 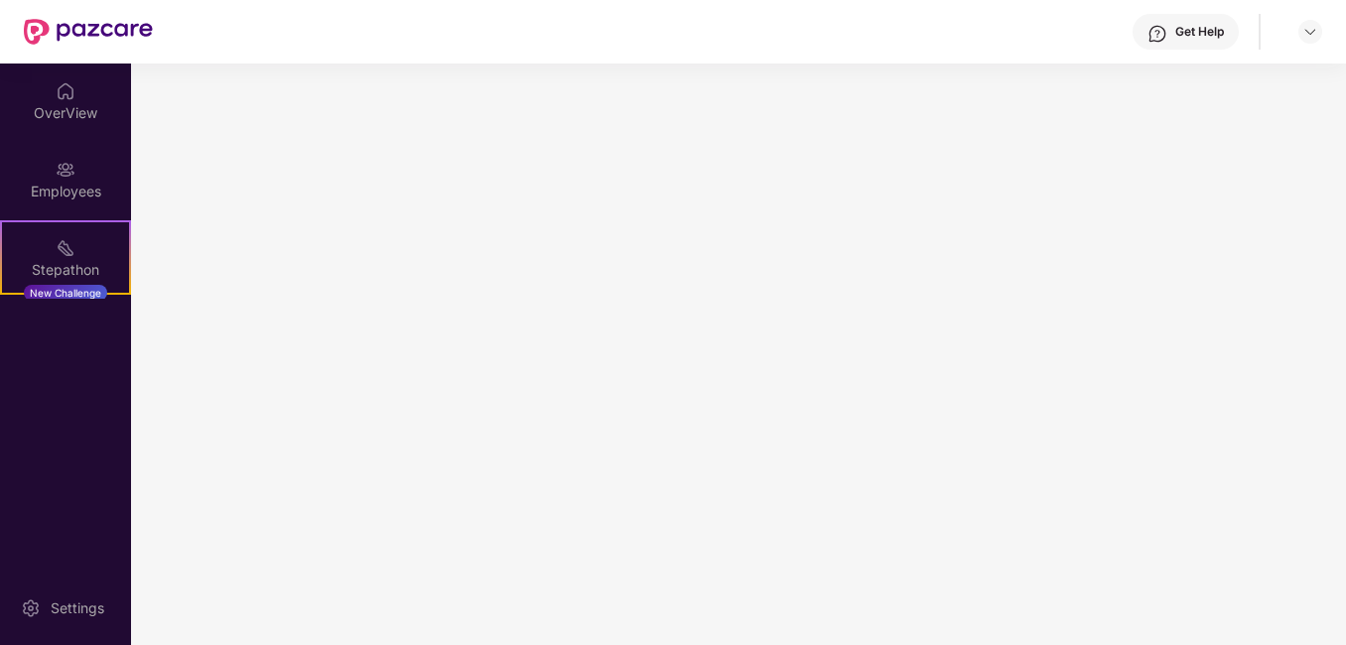 I want to click on div: Settings, so click(x=77, y=608).